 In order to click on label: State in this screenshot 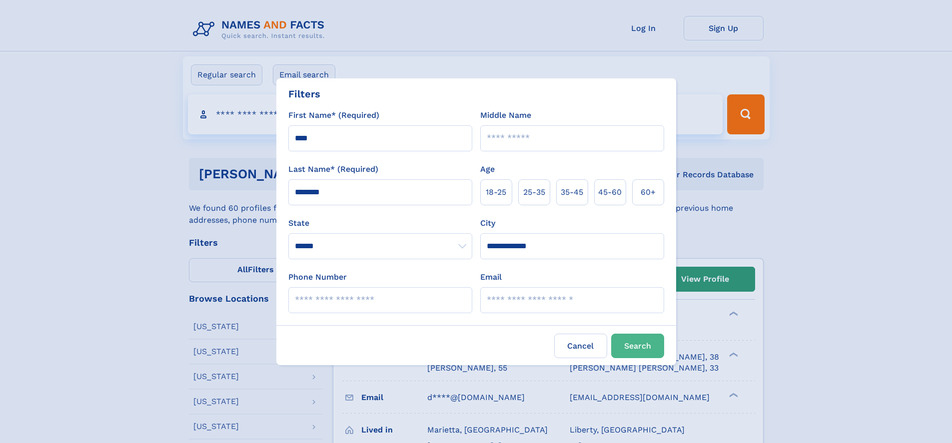, I will do `click(380, 223)`.